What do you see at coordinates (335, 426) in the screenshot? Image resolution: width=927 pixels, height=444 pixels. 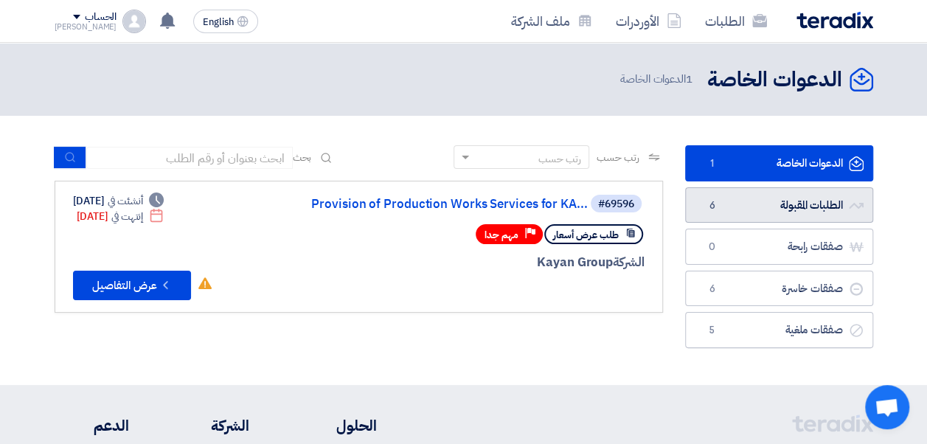 I see `li: الحلول` at bounding box center [335, 426].